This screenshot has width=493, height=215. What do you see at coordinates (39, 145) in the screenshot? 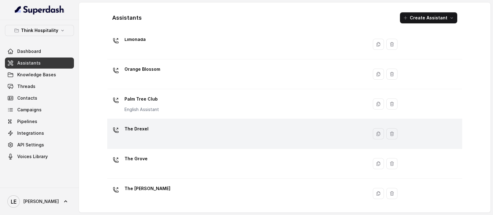
I see `a: API Settings` at bounding box center [39, 145].